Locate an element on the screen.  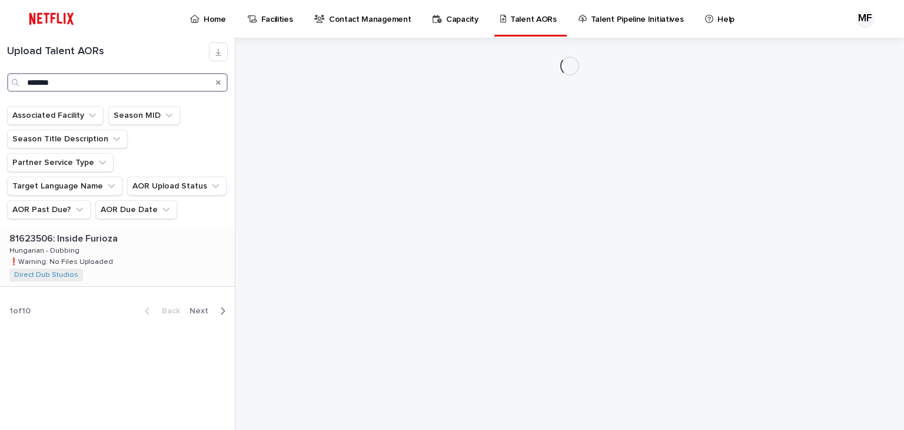
button: AOR Past Due? is located at coordinates (49, 209).